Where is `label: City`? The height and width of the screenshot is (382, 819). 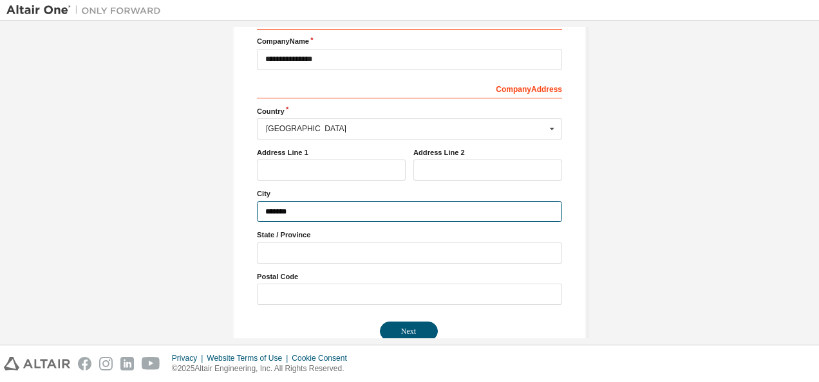
label: City is located at coordinates (409, 194).